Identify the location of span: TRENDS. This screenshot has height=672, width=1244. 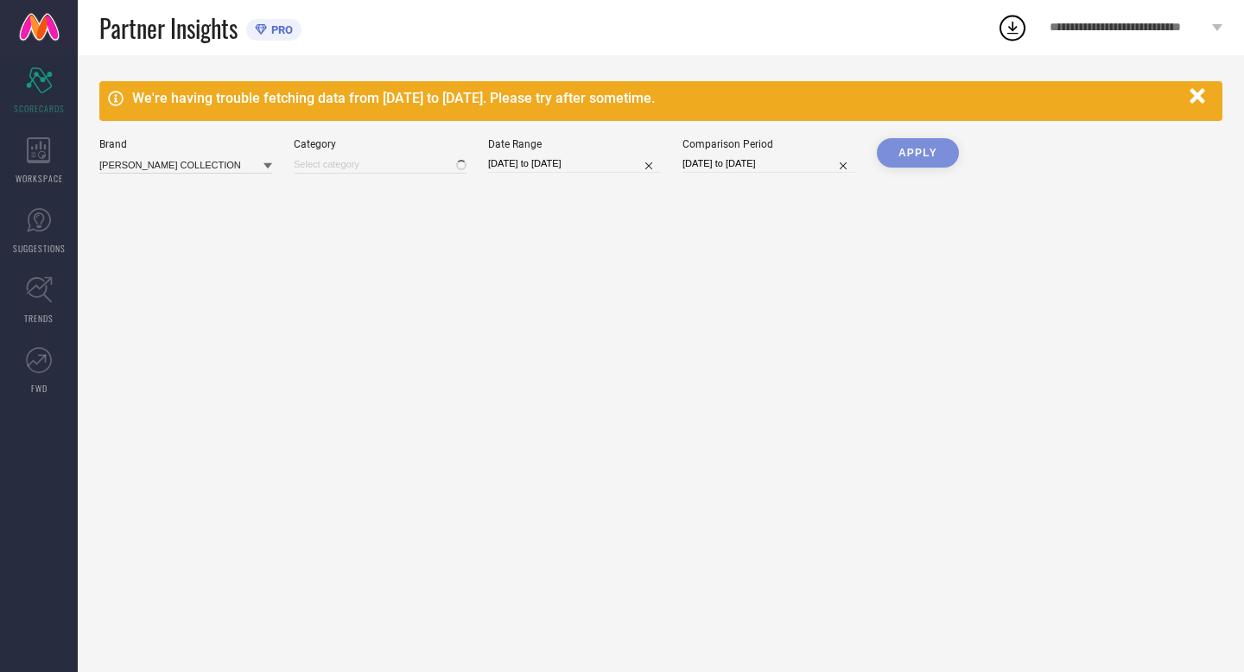
(39, 318).